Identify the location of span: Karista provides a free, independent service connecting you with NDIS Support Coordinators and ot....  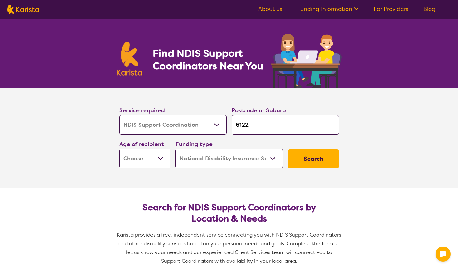
(229, 248).